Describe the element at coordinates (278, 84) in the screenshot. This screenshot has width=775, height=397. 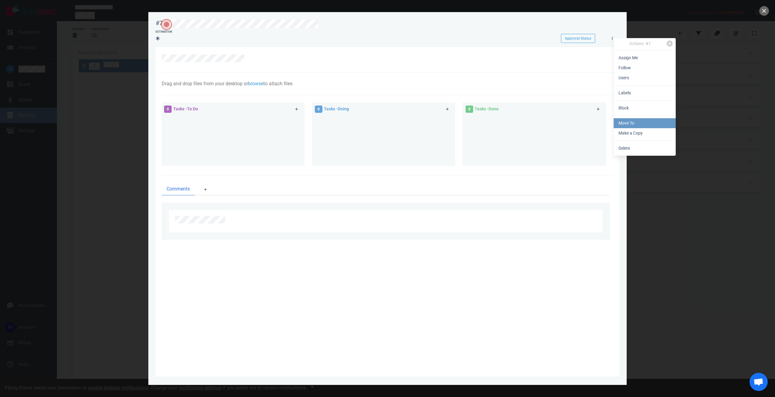
I see `span: to attach files` at that location.